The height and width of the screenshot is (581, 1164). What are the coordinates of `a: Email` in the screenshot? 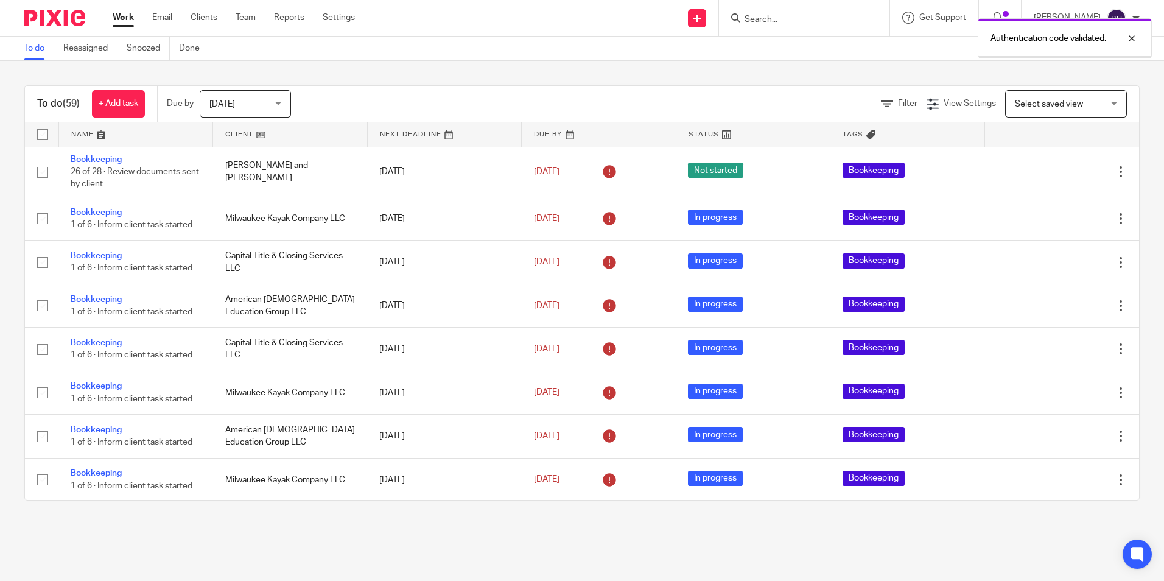 It's located at (162, 18).